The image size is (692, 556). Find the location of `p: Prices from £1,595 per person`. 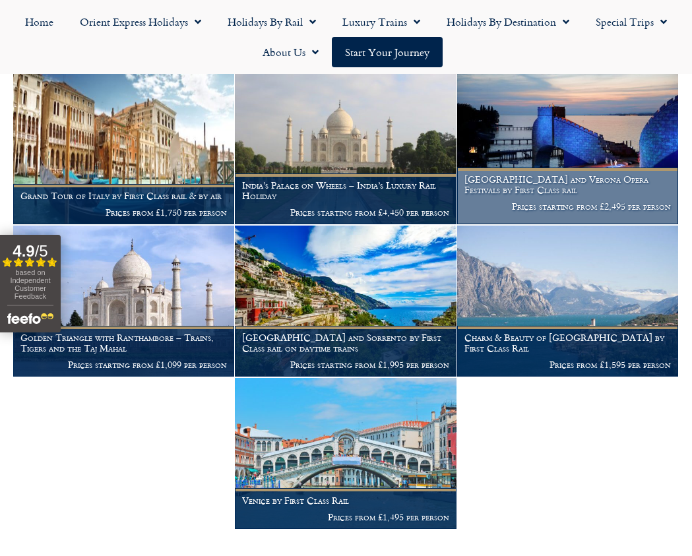

p: Prices from £1,595 per person is located at coordinates (568, 365).